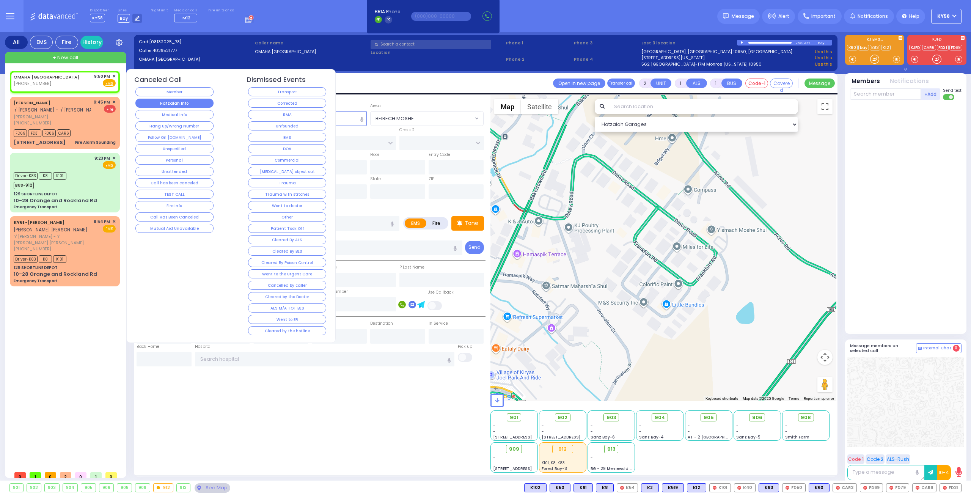 This screenshot has height=495, width=971. I want to click on span: + New call, so click(65, 58).